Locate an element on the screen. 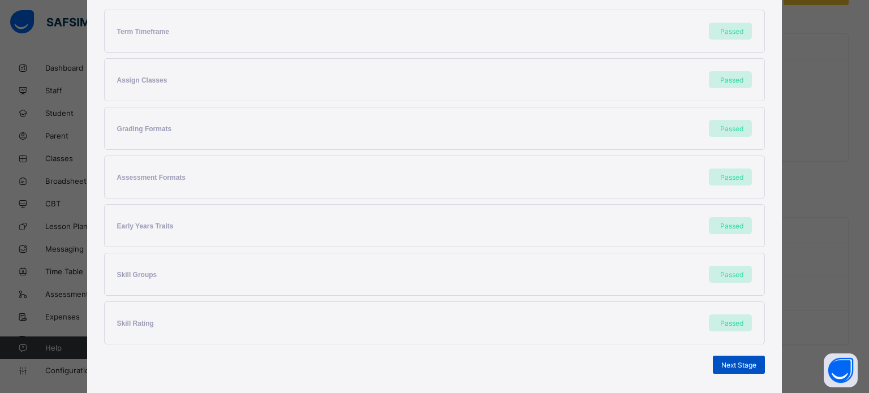 This screenshot has height=393, width=869. span: Assign Classes is located at coordinates (142, 80).